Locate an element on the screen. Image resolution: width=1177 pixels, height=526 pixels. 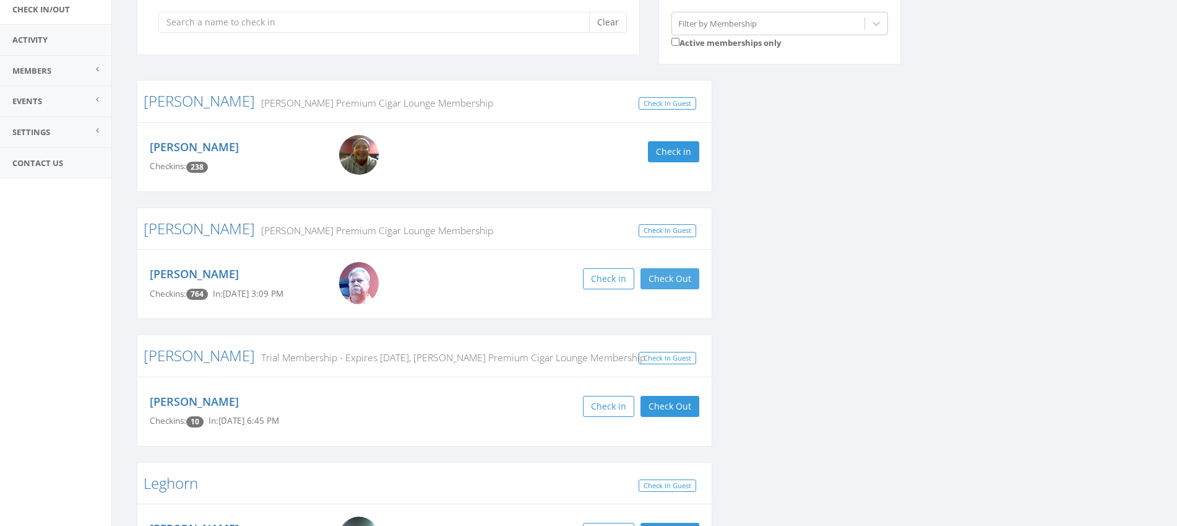
img: Keith_Johnson.png is located at coordinates (359, 155).